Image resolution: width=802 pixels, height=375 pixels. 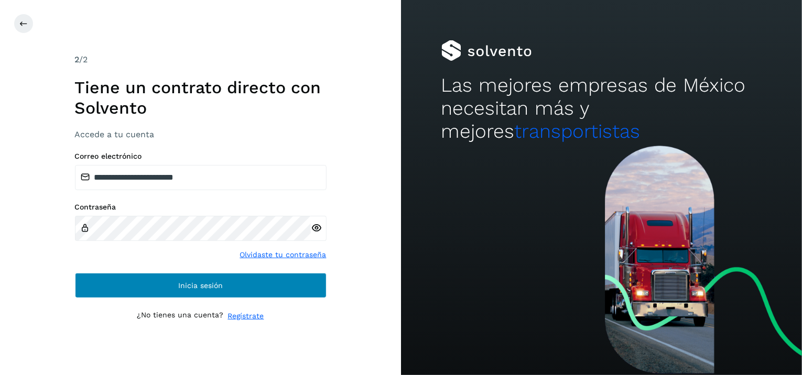 I want to click on button: Inicia sesión, so click(x=201, y=286).